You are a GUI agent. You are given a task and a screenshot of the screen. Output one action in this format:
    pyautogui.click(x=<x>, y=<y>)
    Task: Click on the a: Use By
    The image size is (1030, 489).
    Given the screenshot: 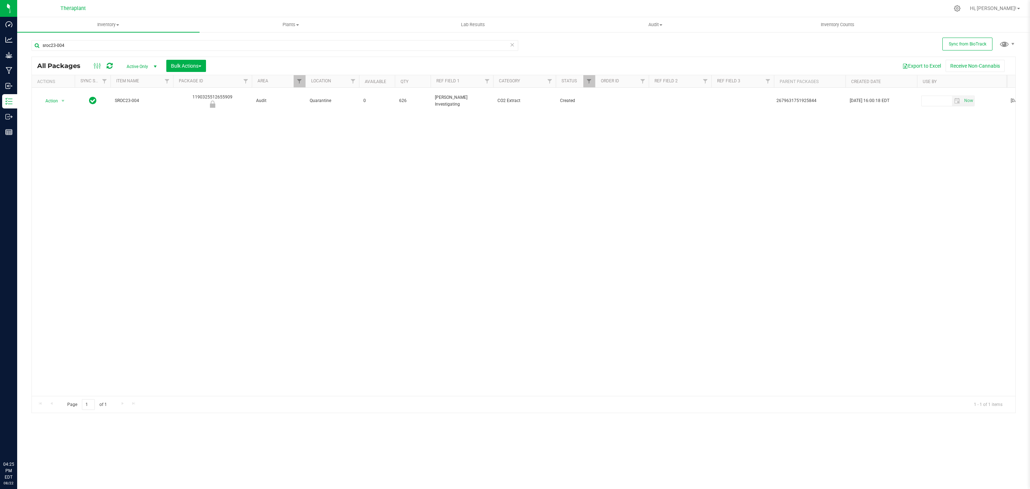 What is the action you would take?
    pyautogui.click(x=930, y=82)
    